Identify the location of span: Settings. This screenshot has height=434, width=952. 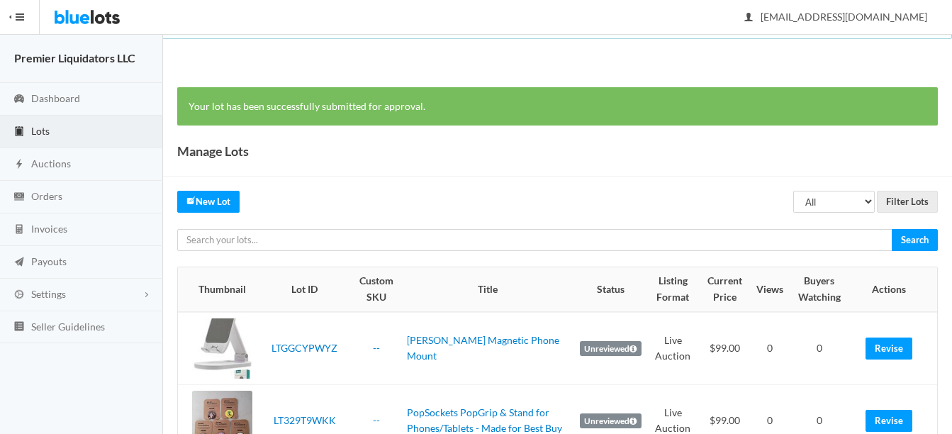
(48, 293).